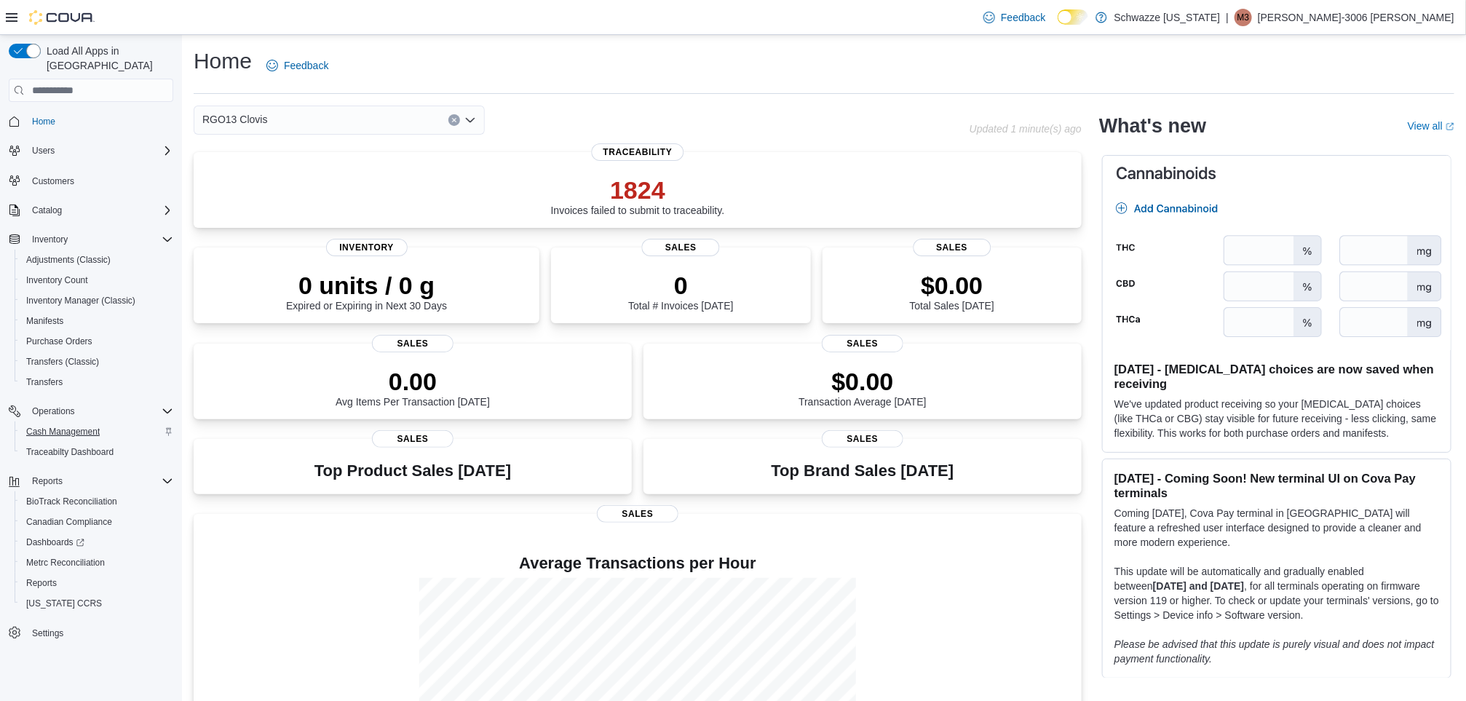 This screenshot has height=701, width=1466. I want to click on a: Settings, so click(47, 633).